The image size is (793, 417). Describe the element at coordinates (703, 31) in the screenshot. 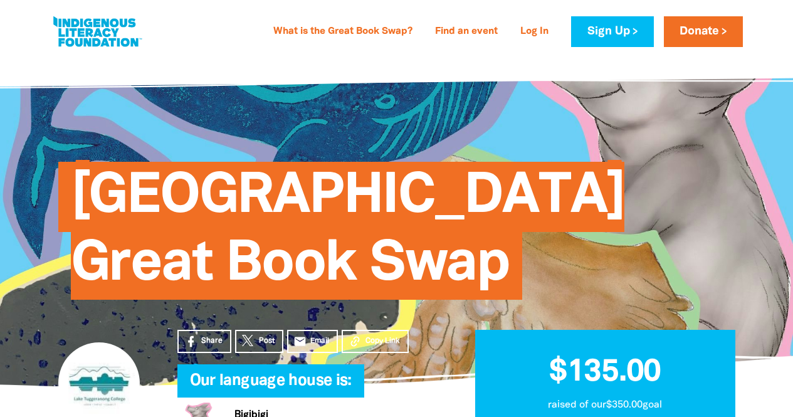

I see `a: Donate` at that location.